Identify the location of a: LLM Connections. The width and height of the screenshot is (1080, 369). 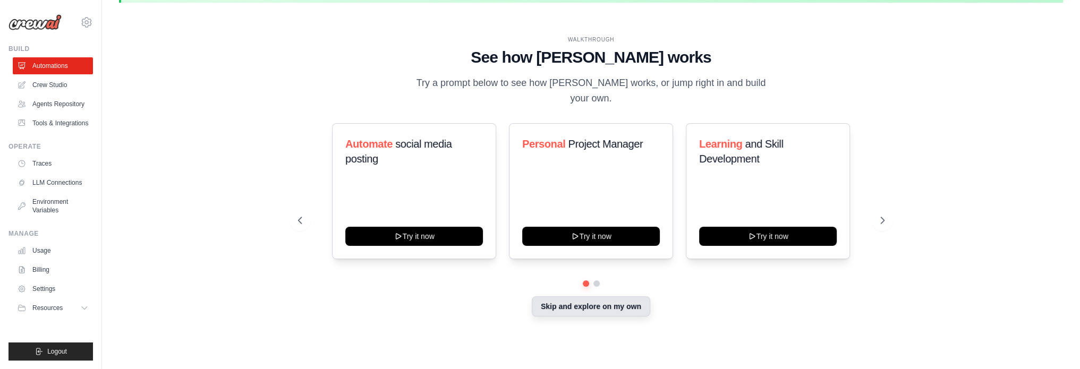
(53, 183).